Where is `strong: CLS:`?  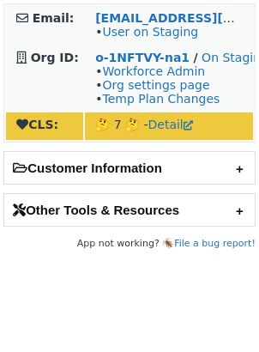
strong: CLS: is located at coordinates (37, 124).